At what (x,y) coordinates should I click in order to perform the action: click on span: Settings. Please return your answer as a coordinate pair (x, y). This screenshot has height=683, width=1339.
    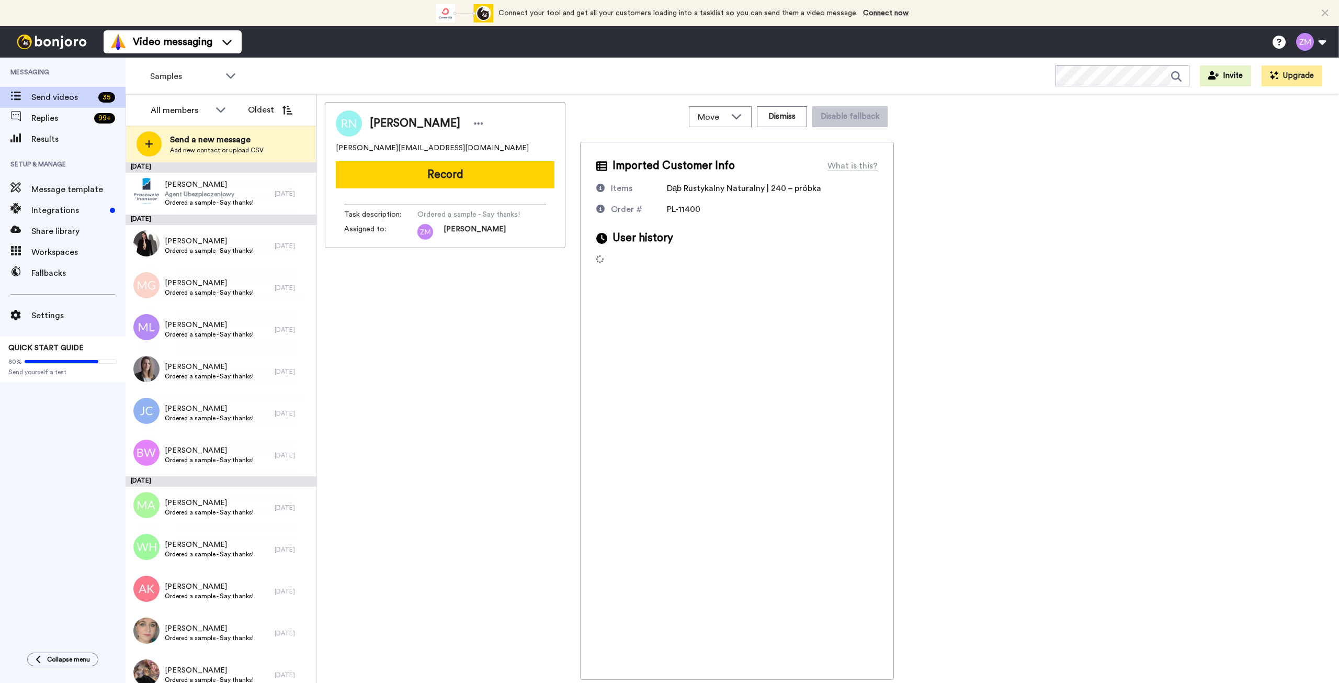
    Looking at the image, I should click on (78, 315).